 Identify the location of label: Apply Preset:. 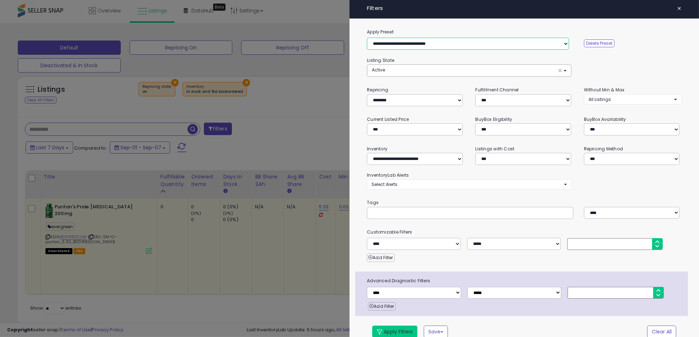
(524, 32).